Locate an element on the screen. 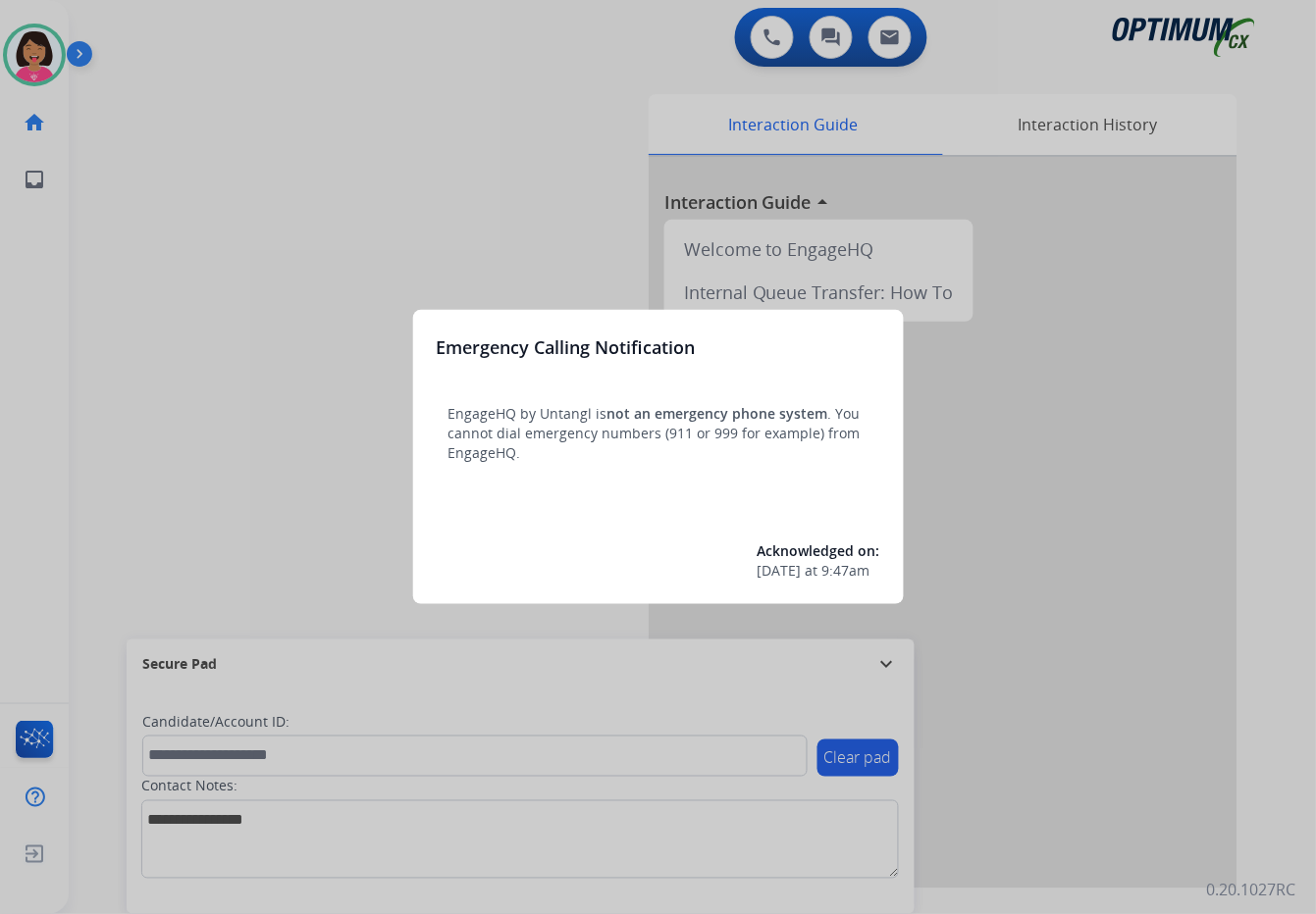 The width and height of the screenshot is (1316, 914). p: 0.20.1027RC is located at coordinates (1251, 891).